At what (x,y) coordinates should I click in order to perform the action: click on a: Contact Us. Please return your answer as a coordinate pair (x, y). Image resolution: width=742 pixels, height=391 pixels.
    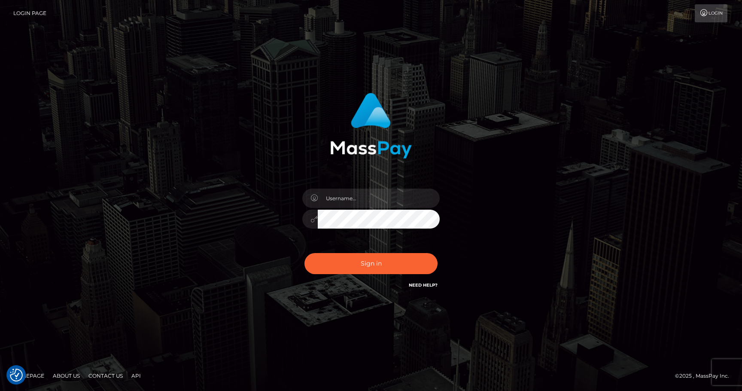
    Looking at the image, I should click on (106, 376).